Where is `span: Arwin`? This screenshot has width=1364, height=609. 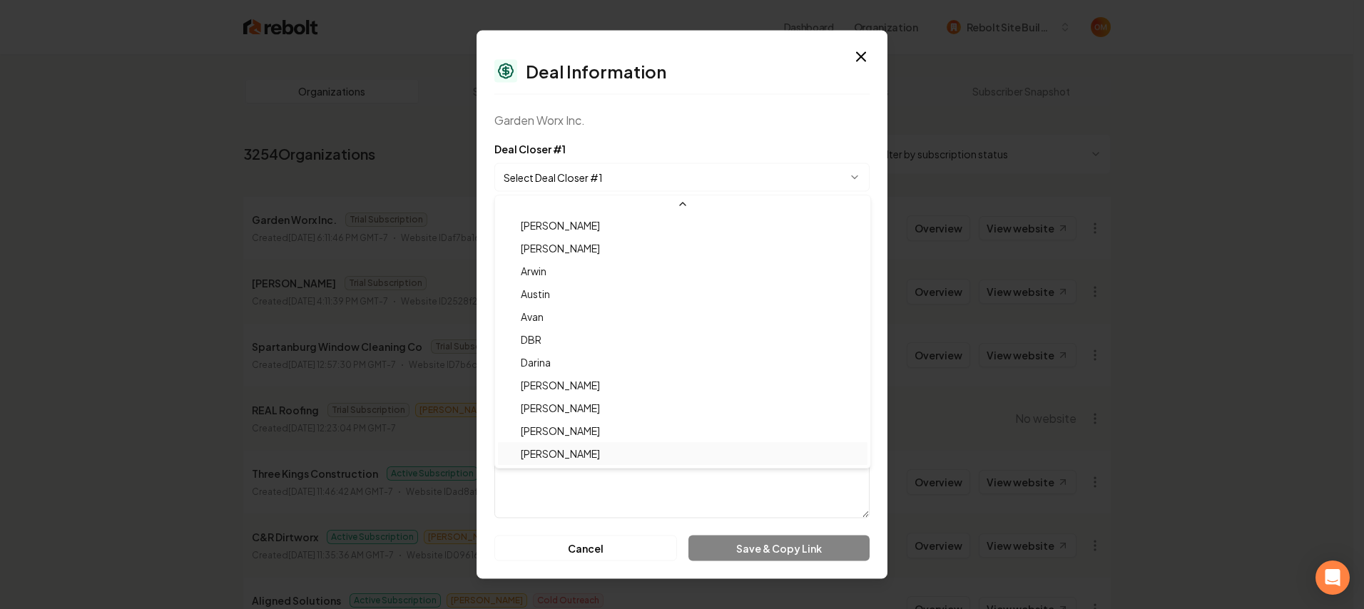 span: Arwin is located at coordinates (534, 271).